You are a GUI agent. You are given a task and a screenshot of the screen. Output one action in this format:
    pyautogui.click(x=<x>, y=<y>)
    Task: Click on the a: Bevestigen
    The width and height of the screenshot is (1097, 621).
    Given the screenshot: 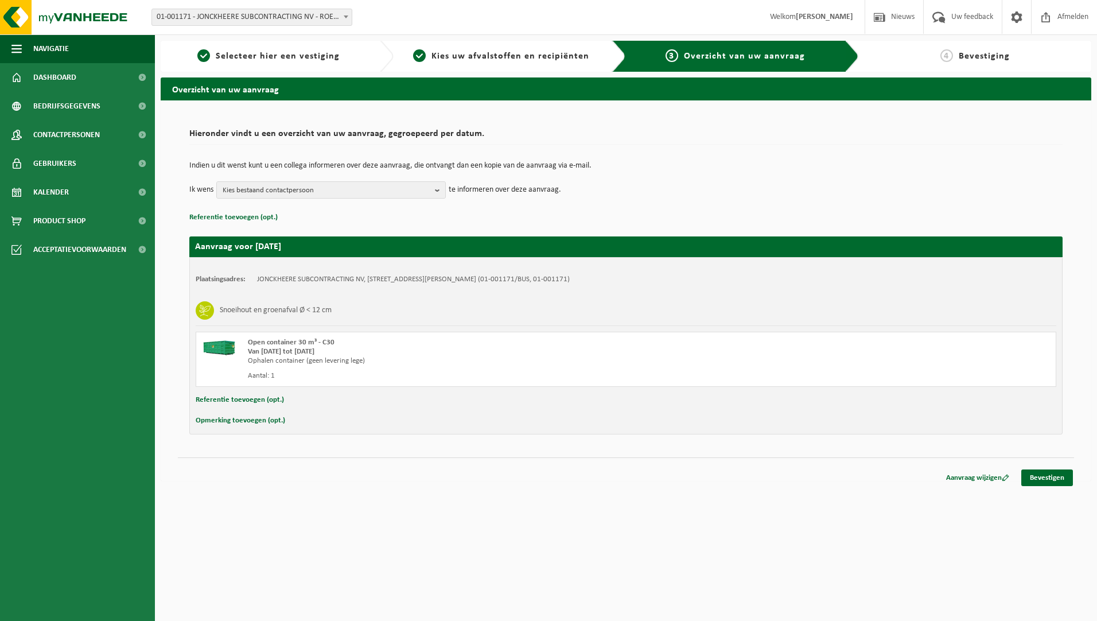 What is the action you would take?
    pyautogui.click(x=1047, y=477)
    